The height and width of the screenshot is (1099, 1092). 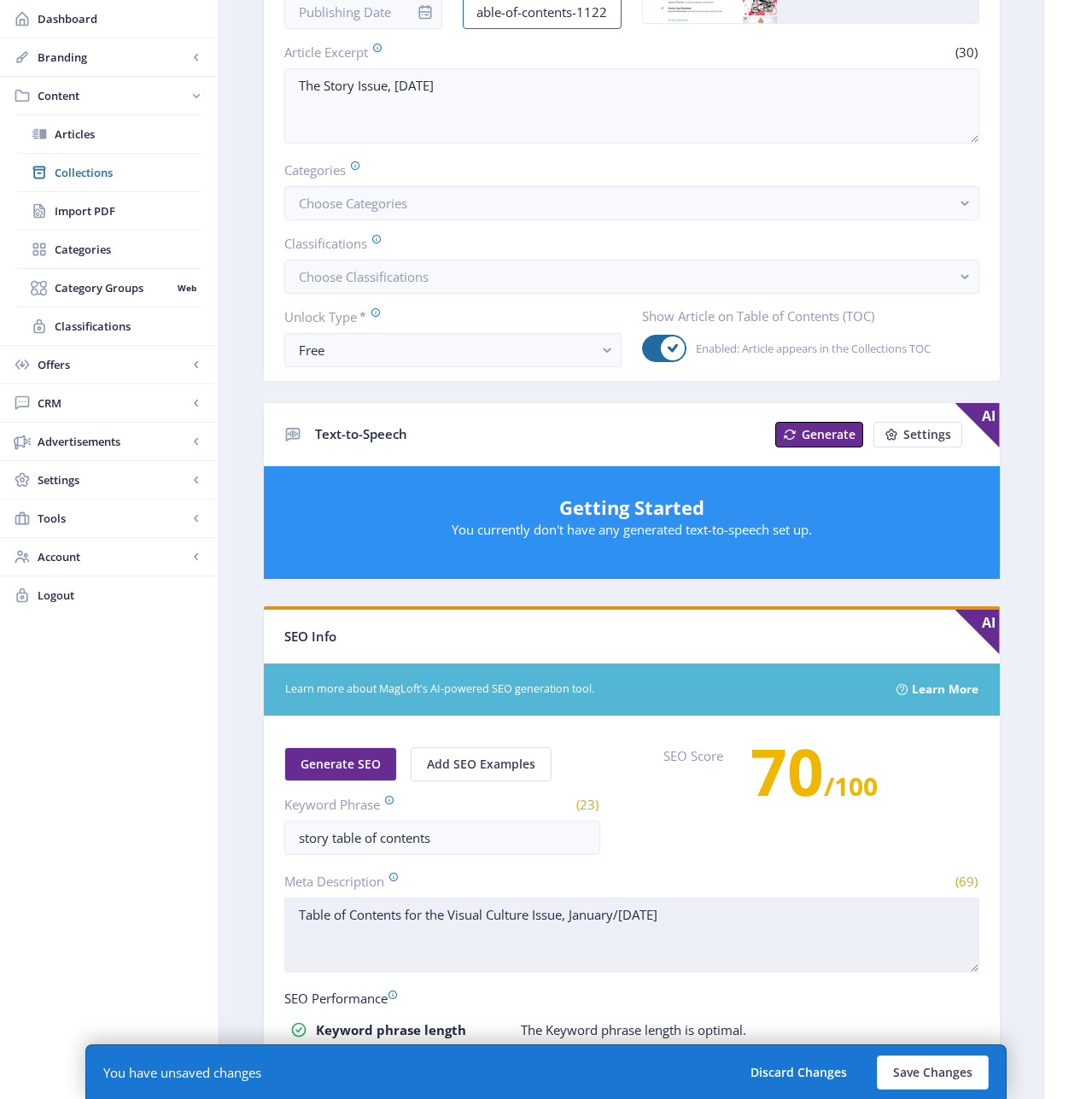 What do you see at coordinates (391, 1029) in the screenshot?
I see `strong: Keyword phrase length` at bounding box center [391, 1029].